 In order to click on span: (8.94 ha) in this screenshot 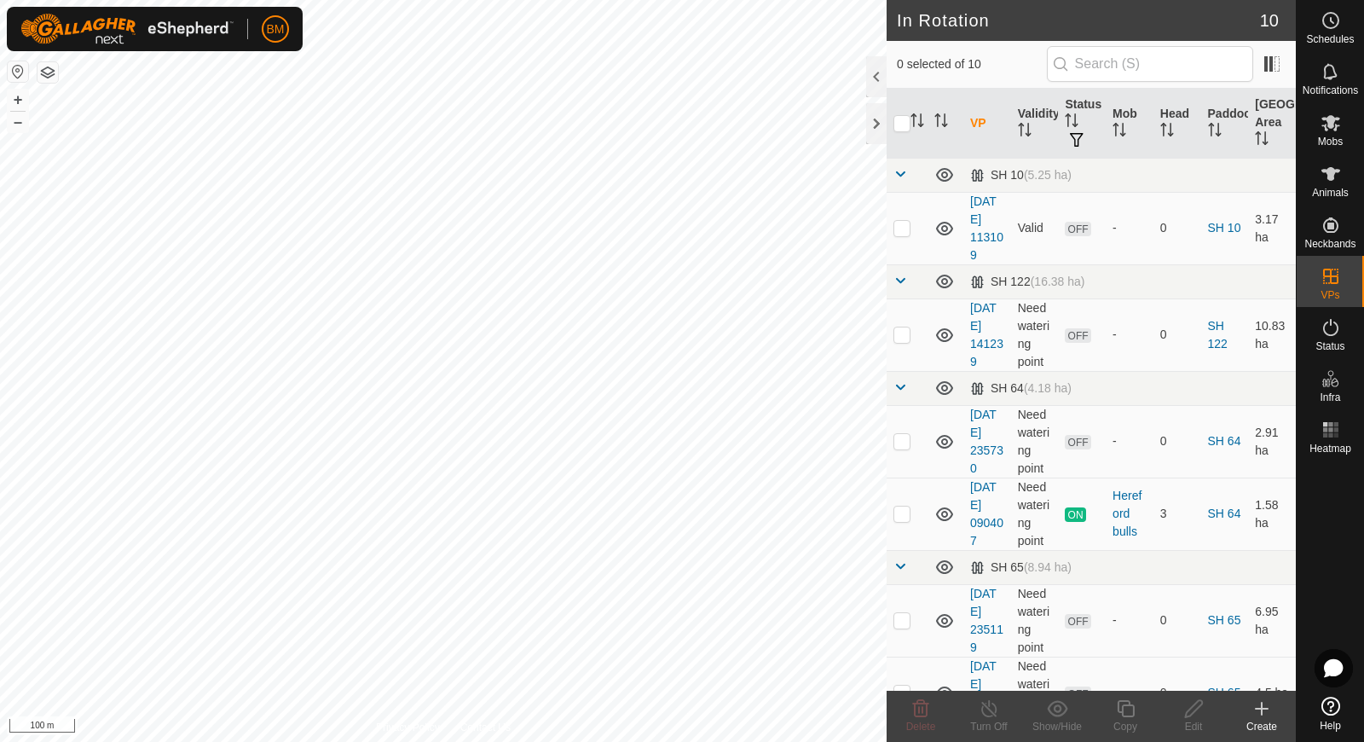, I will do `click(1048, 567)`.